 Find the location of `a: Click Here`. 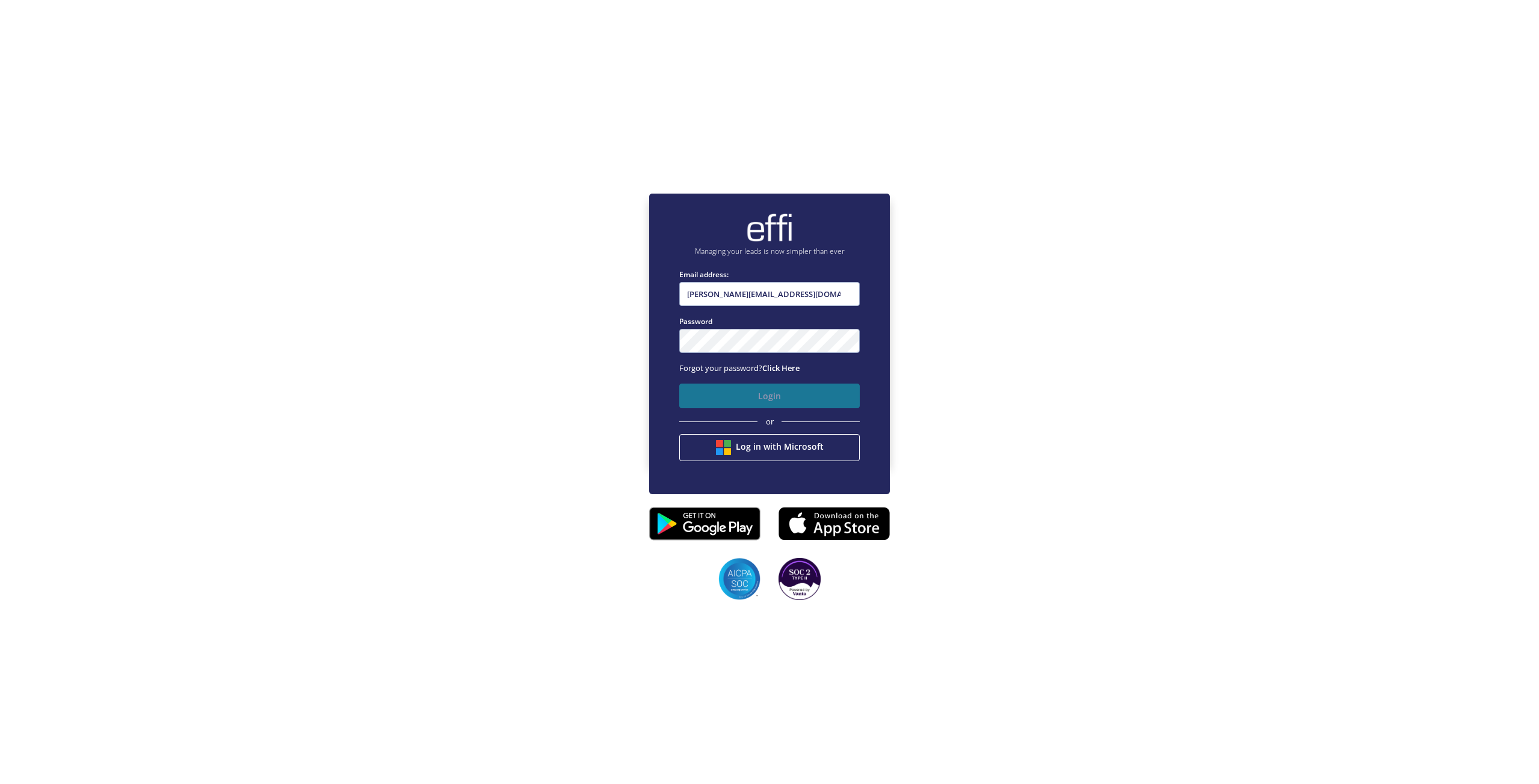

a: Click Here is located at coordinates (781, 368).